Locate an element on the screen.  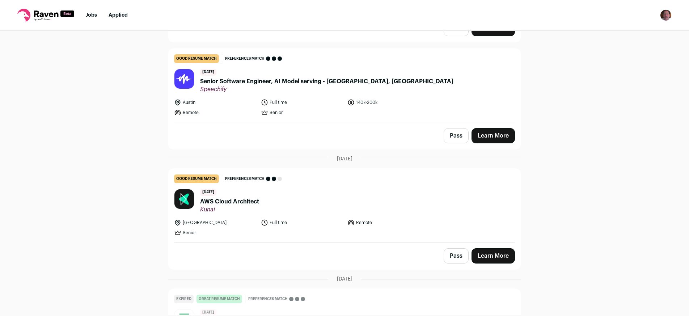
button: Open dropdown is located at coordinates (666, 15).